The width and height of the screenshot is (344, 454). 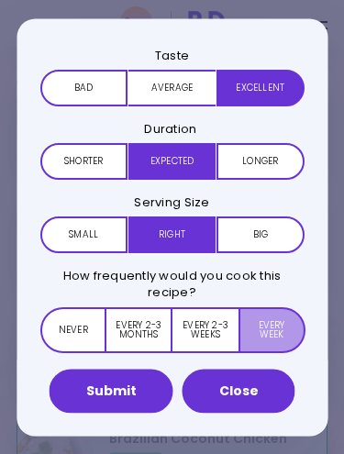 What do you see at coordinates (205, 329) in the screenshot?
I see `button: Every 2-3 weeks` at bounding box center [205, 329].